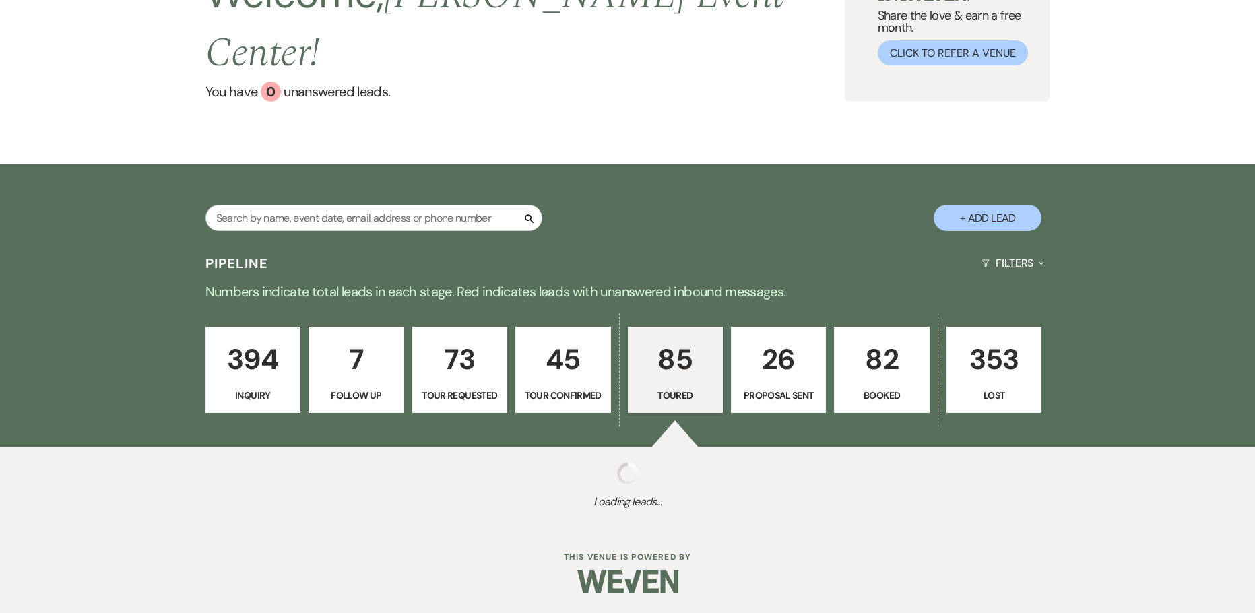 Image resolution: width=1255 pixels, height=613 pixels. I want to click on a: 82Booked, so click(881, 370).